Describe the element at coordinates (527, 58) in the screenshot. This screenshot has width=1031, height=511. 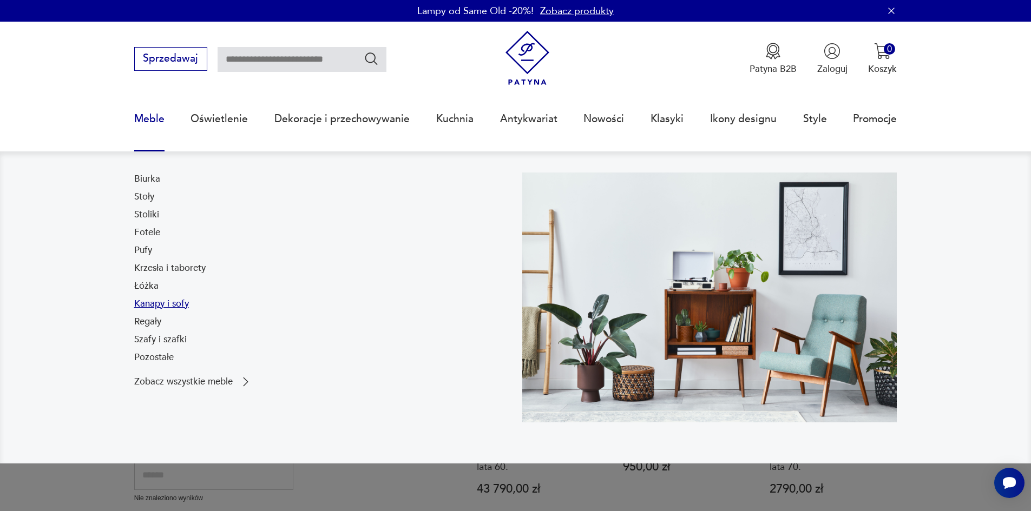
I see `img: Patyna - sklep z meblami i dekoracjami vintage` at that location.